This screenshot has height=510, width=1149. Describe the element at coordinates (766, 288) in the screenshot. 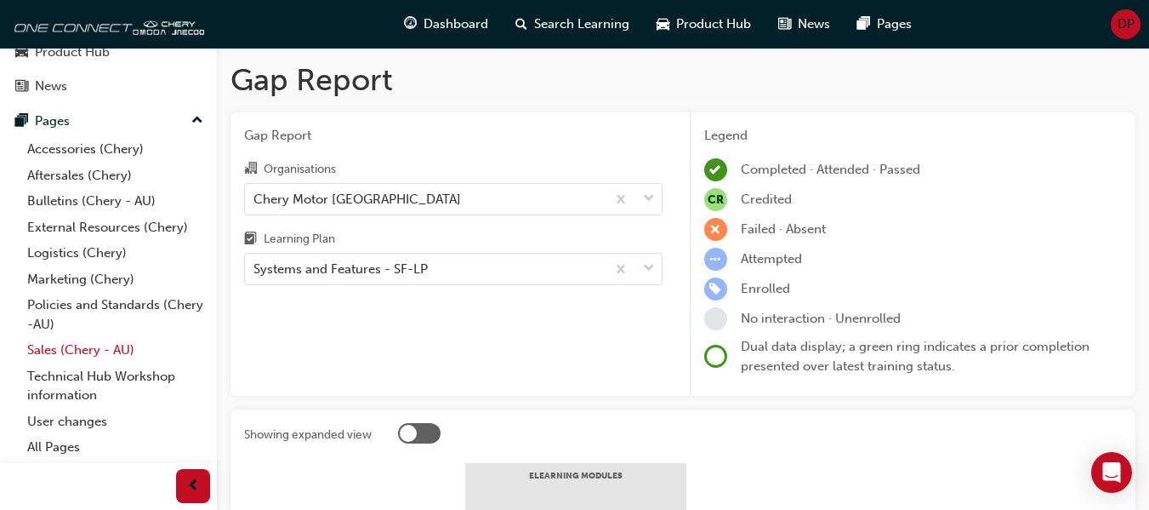

I see `span: Enrolled` at that location.